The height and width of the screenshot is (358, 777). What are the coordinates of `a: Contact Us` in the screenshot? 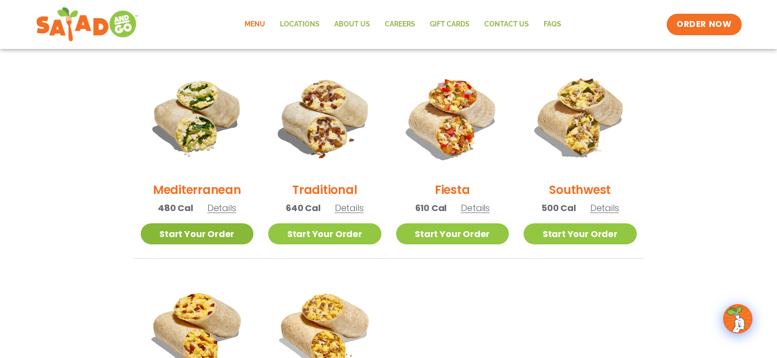 It's located at (506, 25).